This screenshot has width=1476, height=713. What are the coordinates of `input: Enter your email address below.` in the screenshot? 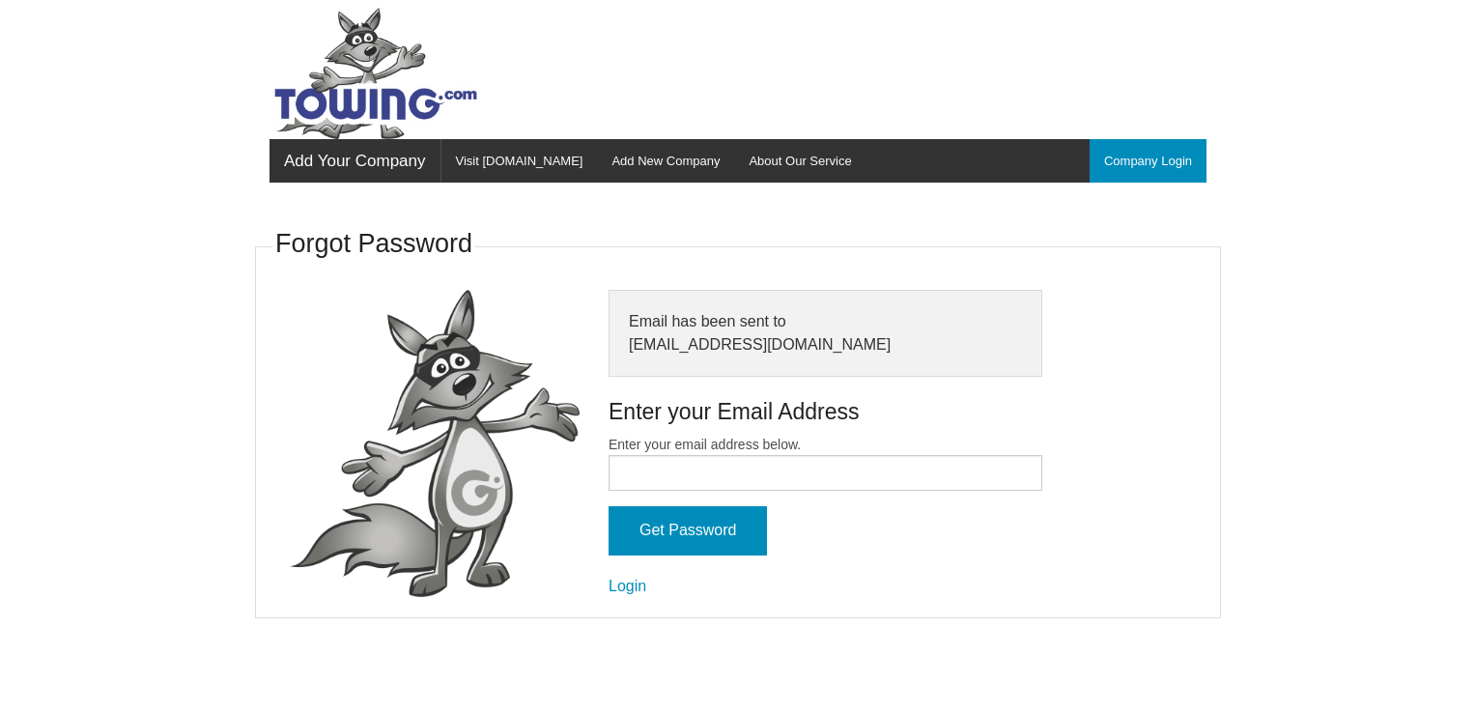 It's located at (825, 472).